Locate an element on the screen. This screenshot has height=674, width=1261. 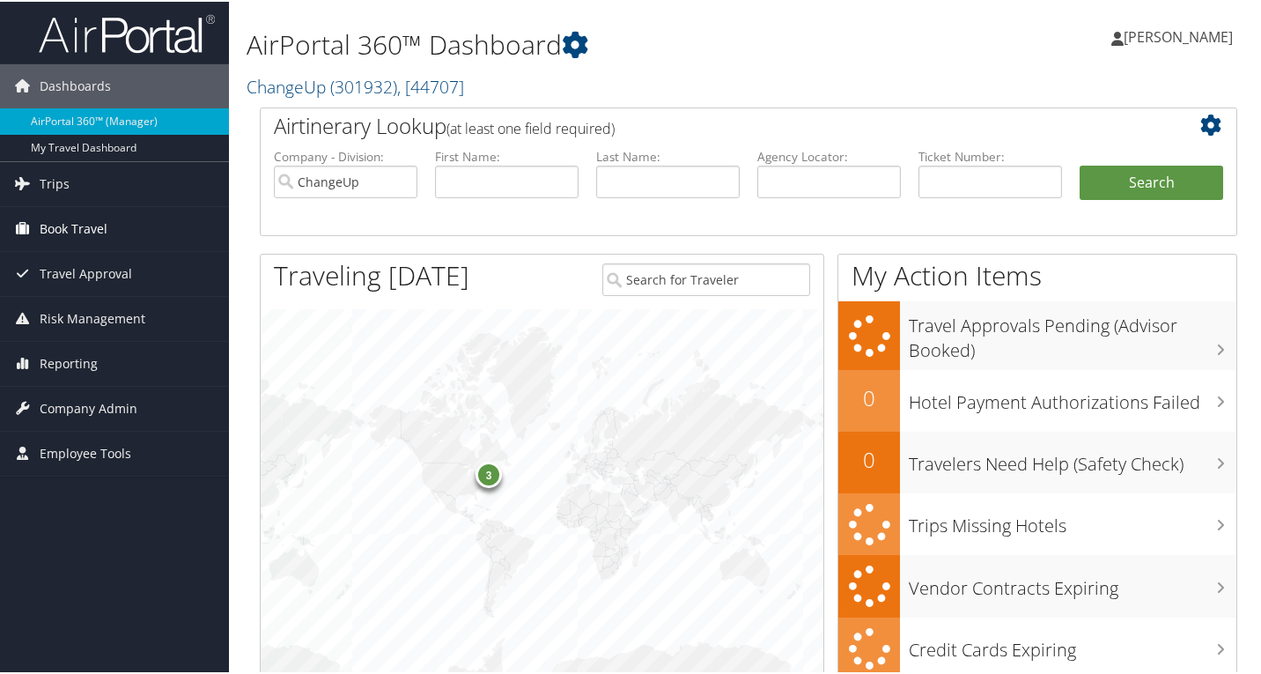
h3: Trips Missing Hotels is located at coordinates (1073, 520).